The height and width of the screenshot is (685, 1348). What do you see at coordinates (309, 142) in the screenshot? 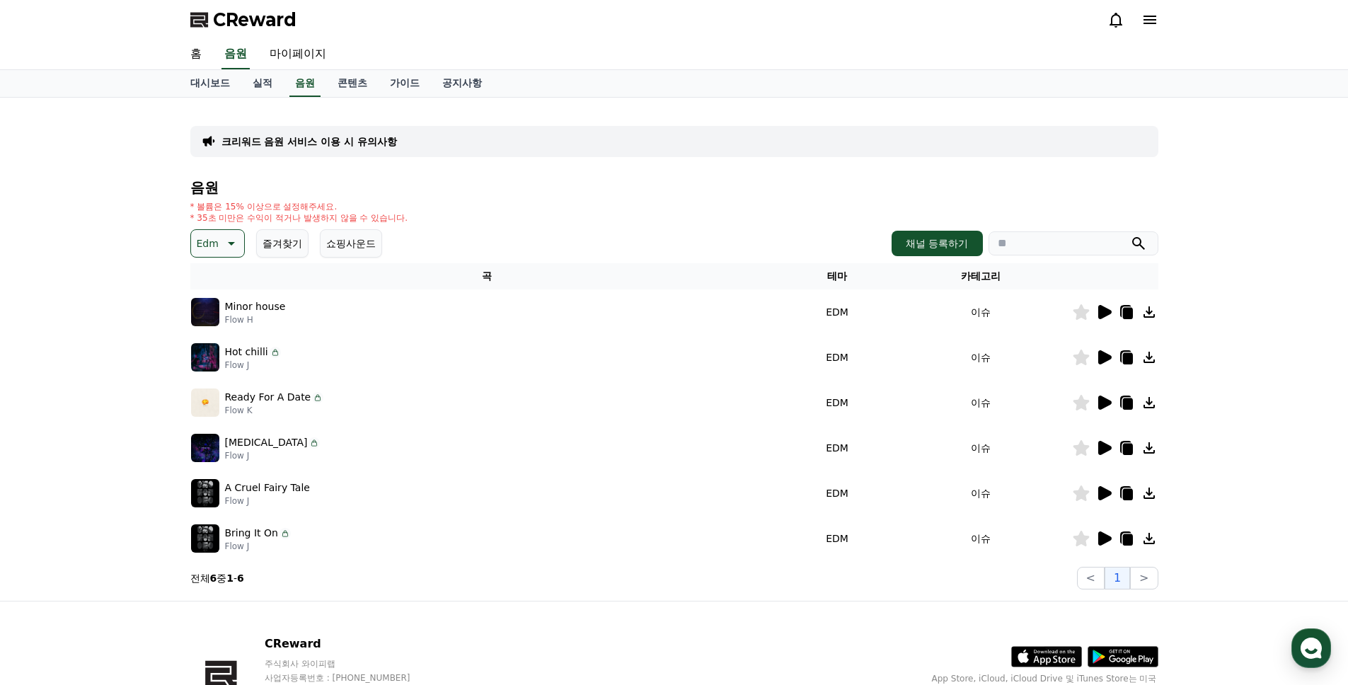
I see `a: 크리워드 음원 서비스 이용 시 유의사항` at bounding box center [309, 142].